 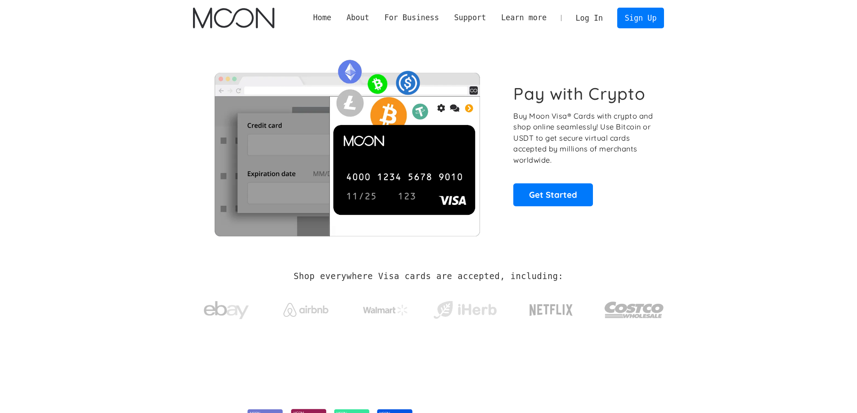 I want to click on a: Costco, so click(x=634, y=308).